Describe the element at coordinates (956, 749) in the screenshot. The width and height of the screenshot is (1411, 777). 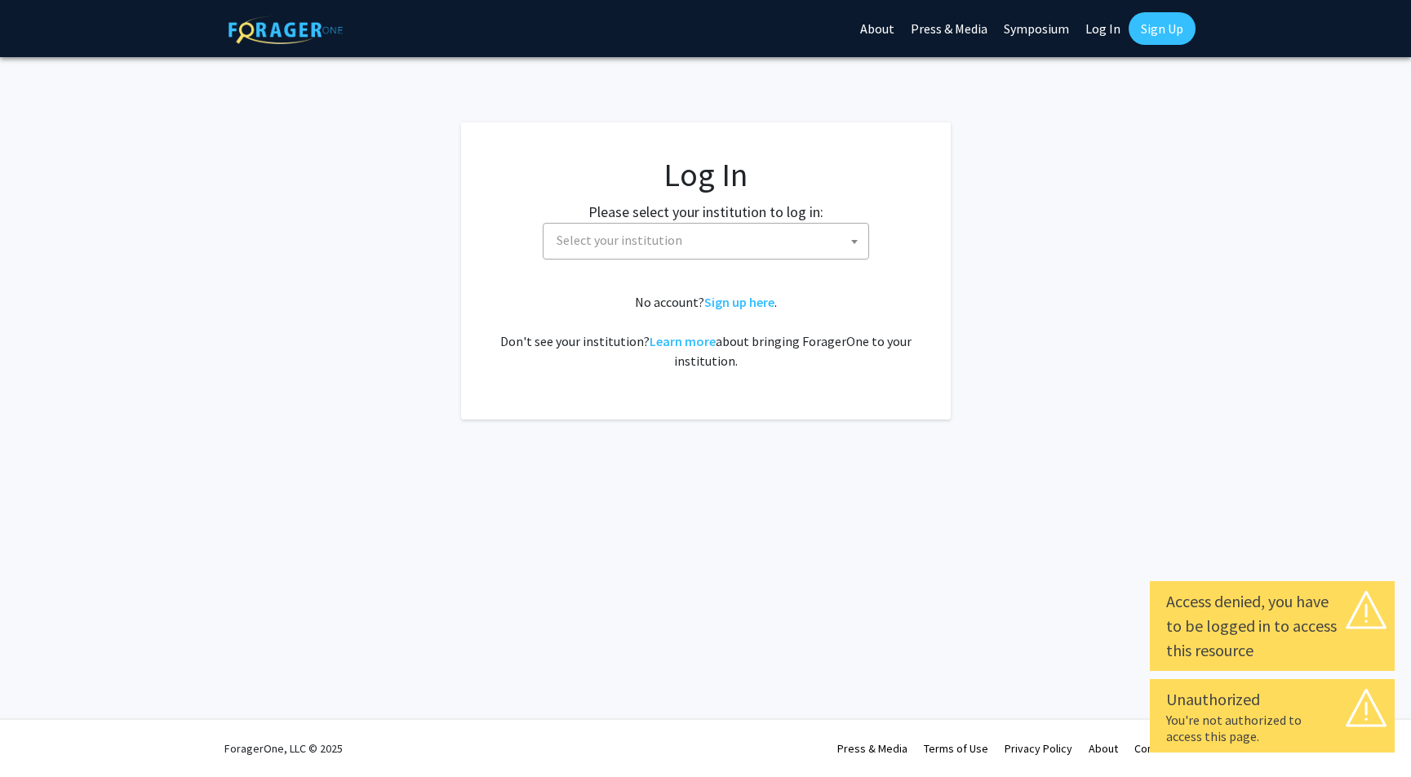
I see `a: Terms of Use` at that location.